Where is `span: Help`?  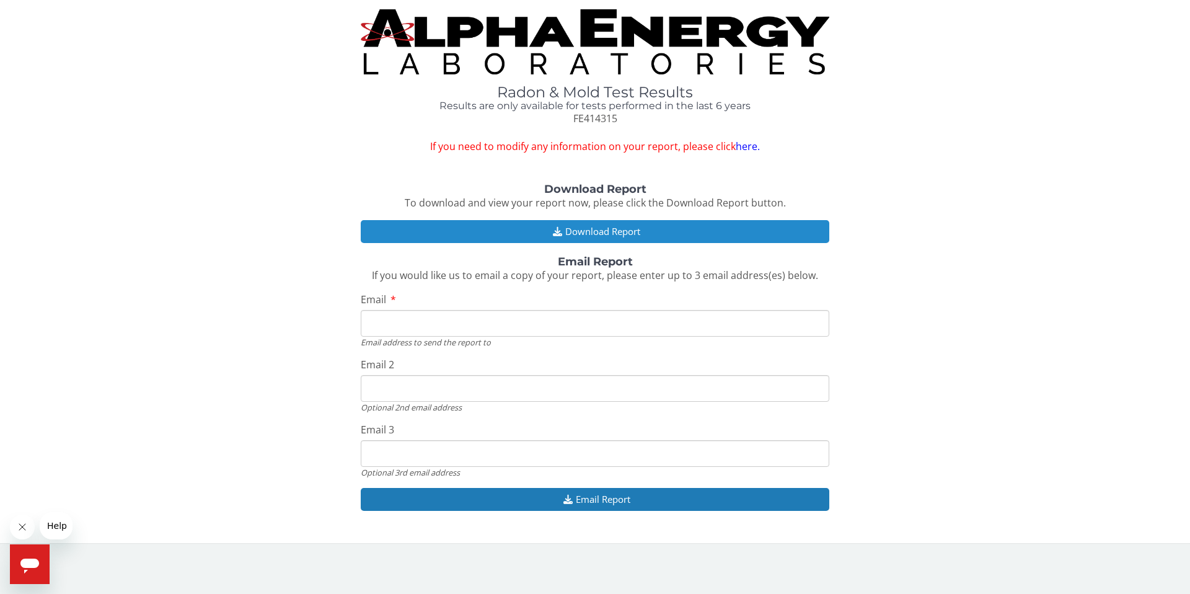 span: Help is located at coordinates (17, 14).